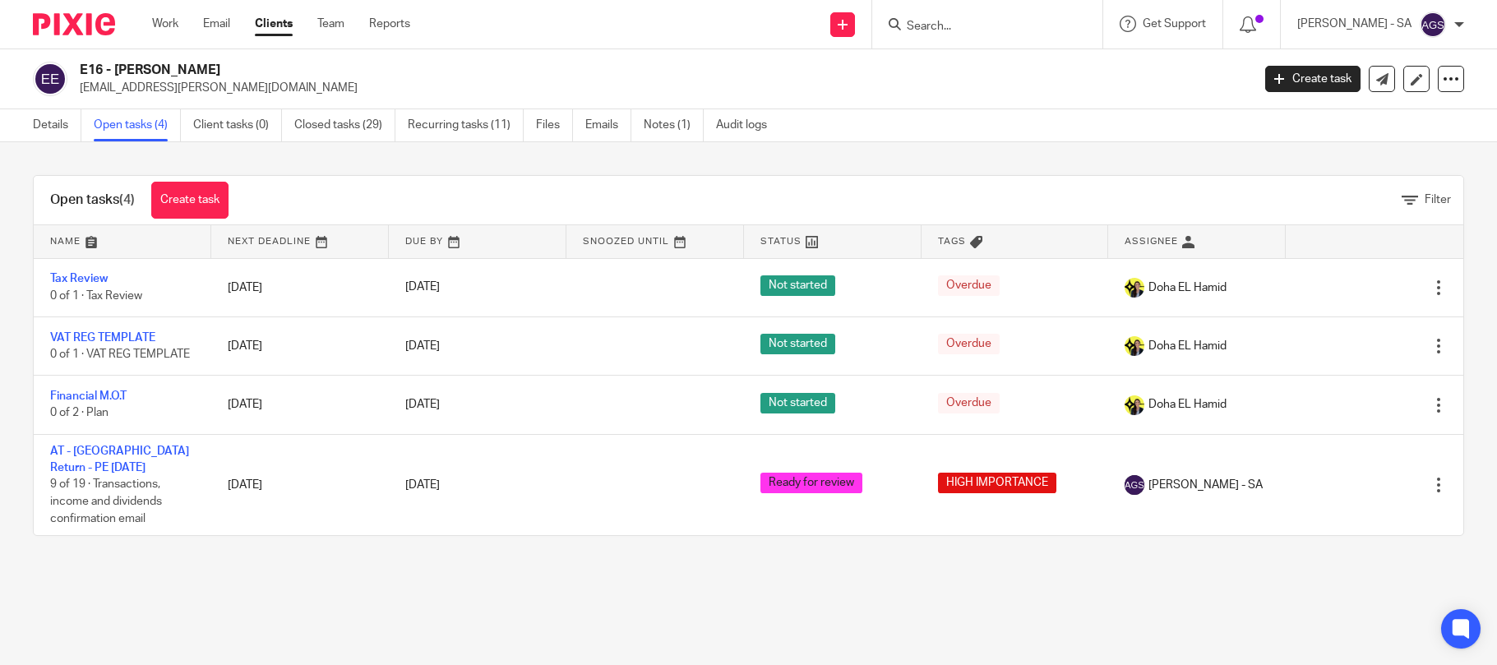  I want to click on a: Recurring tasks (11), so click(465, 125).